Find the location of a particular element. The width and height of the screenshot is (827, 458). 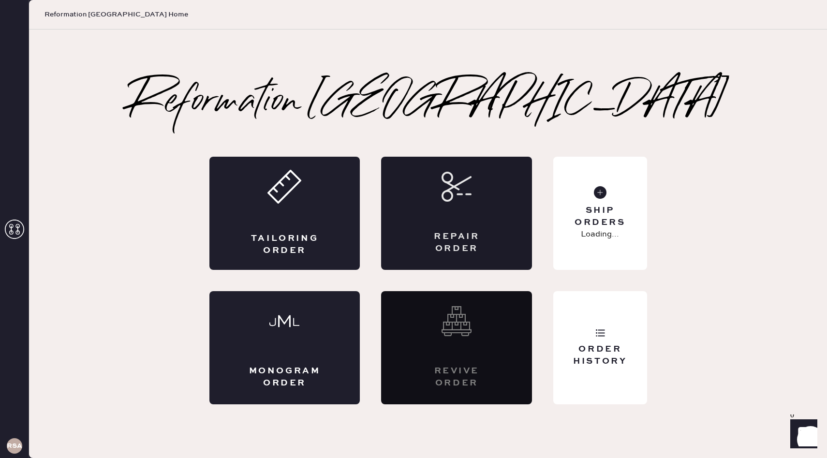

div: Tailoring Order is located at coordinates (285, 245).